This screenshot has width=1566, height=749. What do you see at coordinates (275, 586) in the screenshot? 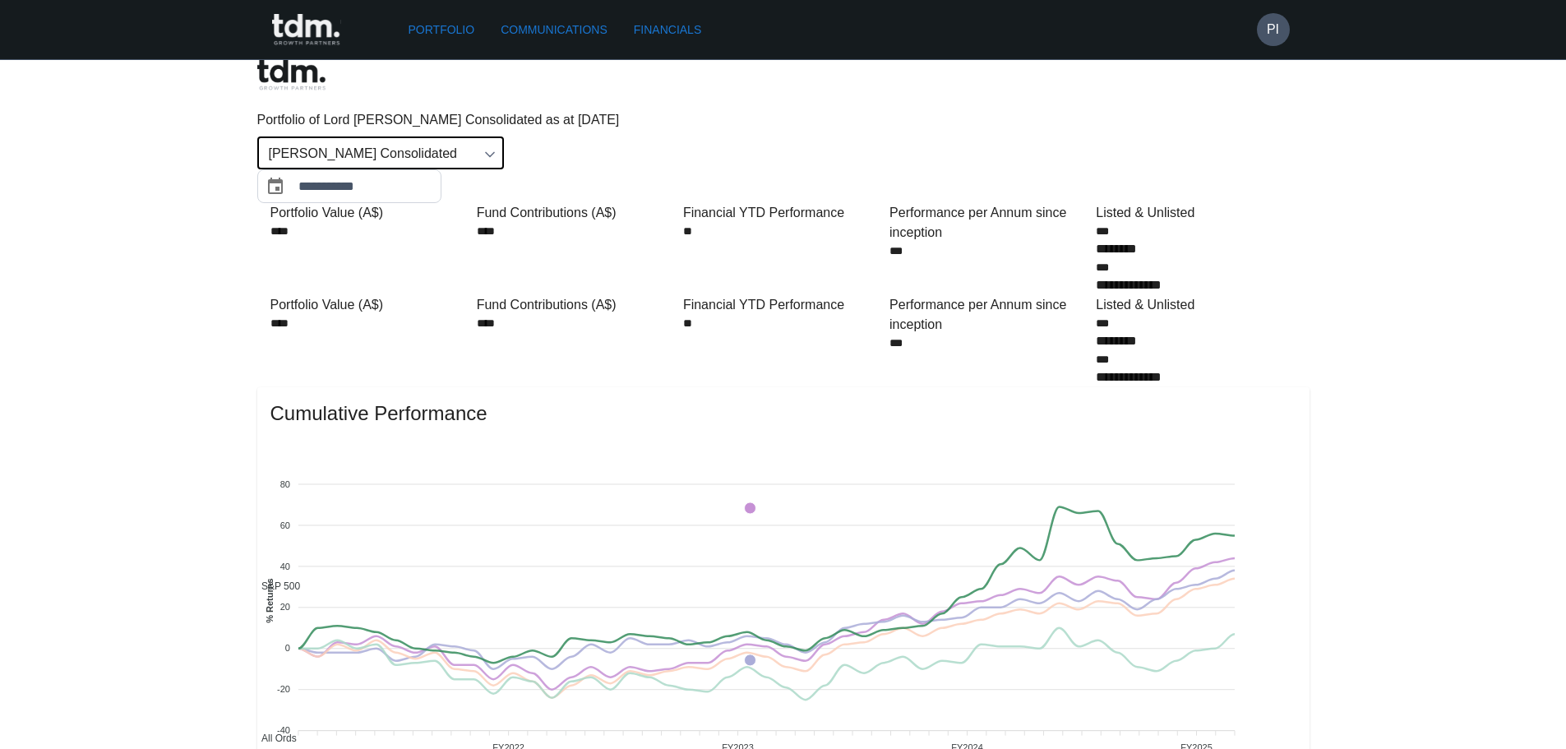
I see `span: S&P 500` at bounding box center [275, 586].